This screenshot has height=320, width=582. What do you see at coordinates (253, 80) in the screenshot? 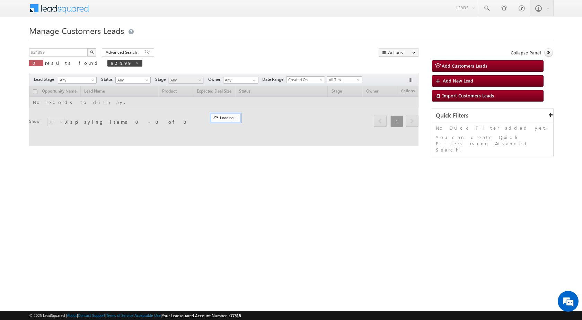
I see `a: Show All Items` at bounding box center [253, 80].